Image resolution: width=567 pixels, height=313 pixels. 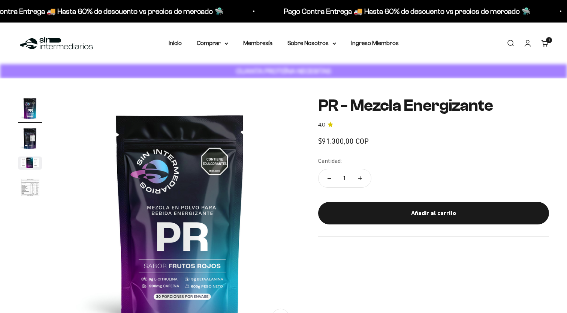 What do you see at coordinates (360, 178) in the screenshot?
I see `button: Aumentar cantidad` at bounding box center [360, 178].